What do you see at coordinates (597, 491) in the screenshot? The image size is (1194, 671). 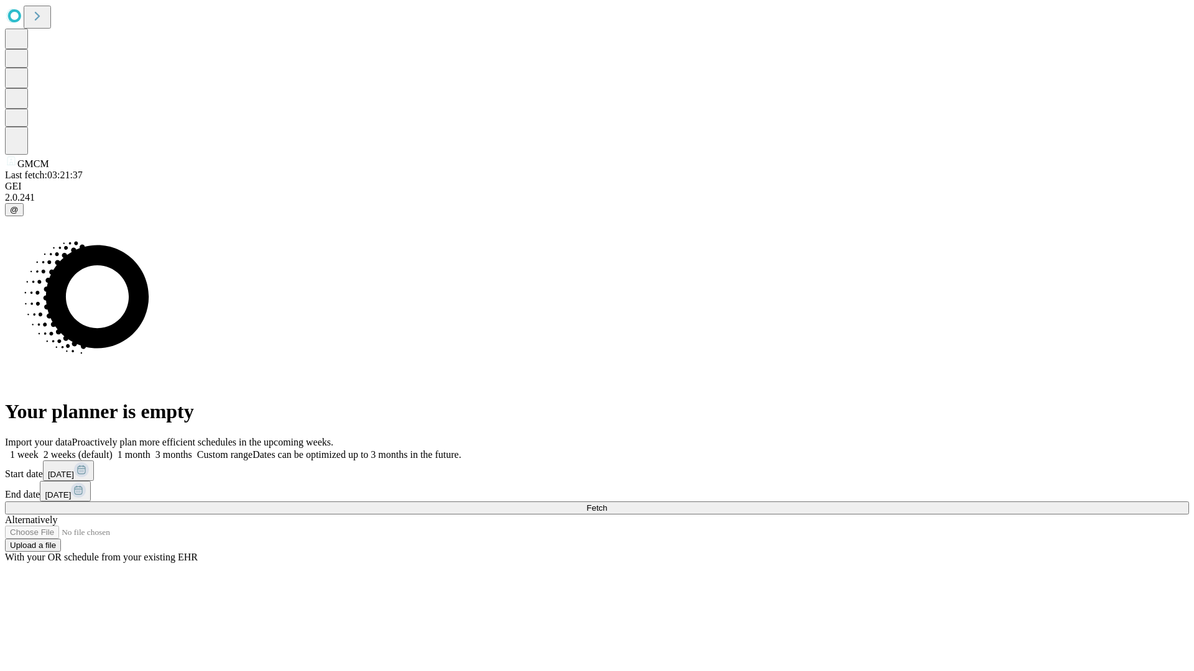 I see `div: End date` at bounding box center [597, 491].